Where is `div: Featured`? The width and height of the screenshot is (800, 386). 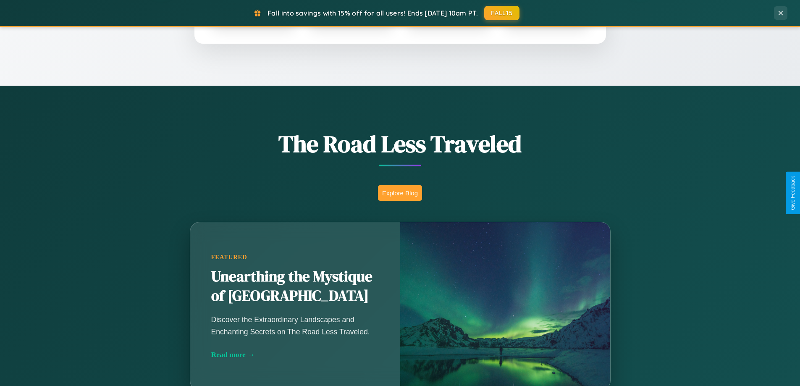 div: Featured is located at coordinates (295, 257).